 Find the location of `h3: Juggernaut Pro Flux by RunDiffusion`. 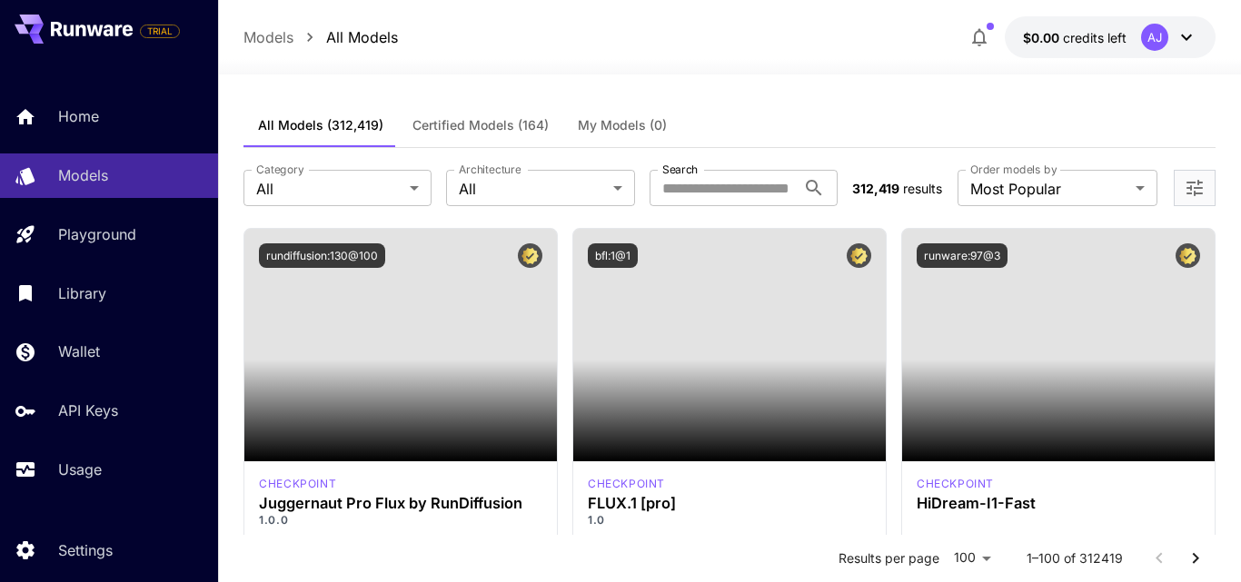

h3: Juggernaut Pro Flux by RunDiffusion is located at coordinates (401, 503).